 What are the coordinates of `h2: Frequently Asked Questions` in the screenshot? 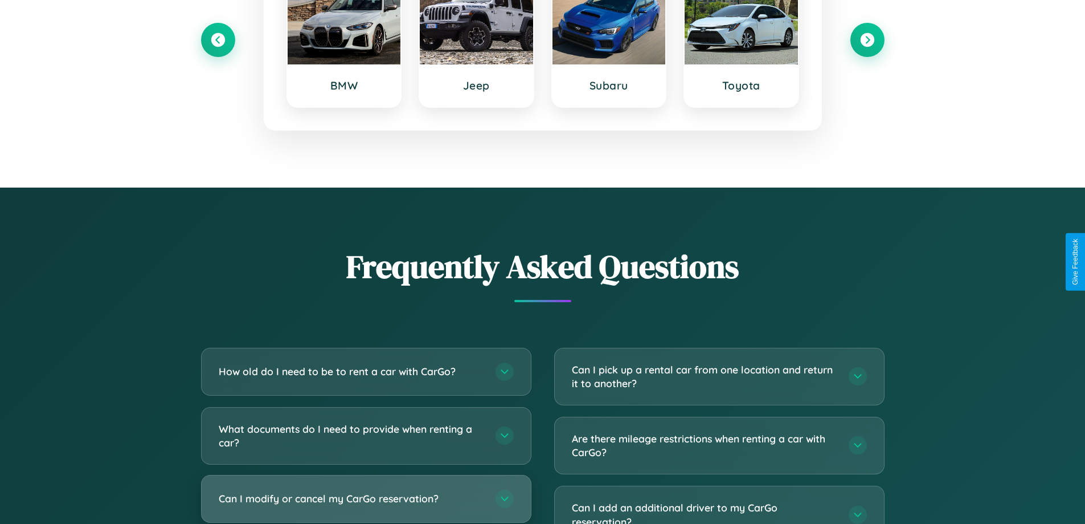 It's located at (543, 266).